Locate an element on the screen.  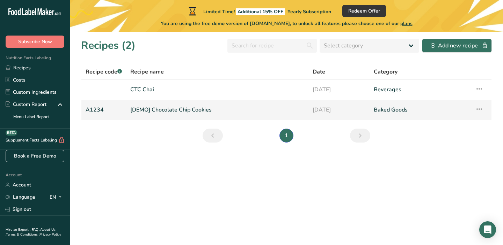
div: Open Intercom Messenger is located at coordinates (487, 230).